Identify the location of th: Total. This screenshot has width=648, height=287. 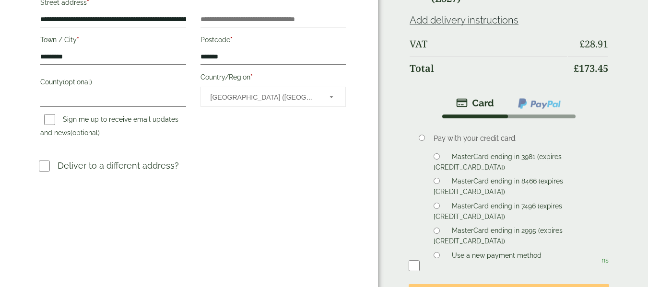
(488, 68).